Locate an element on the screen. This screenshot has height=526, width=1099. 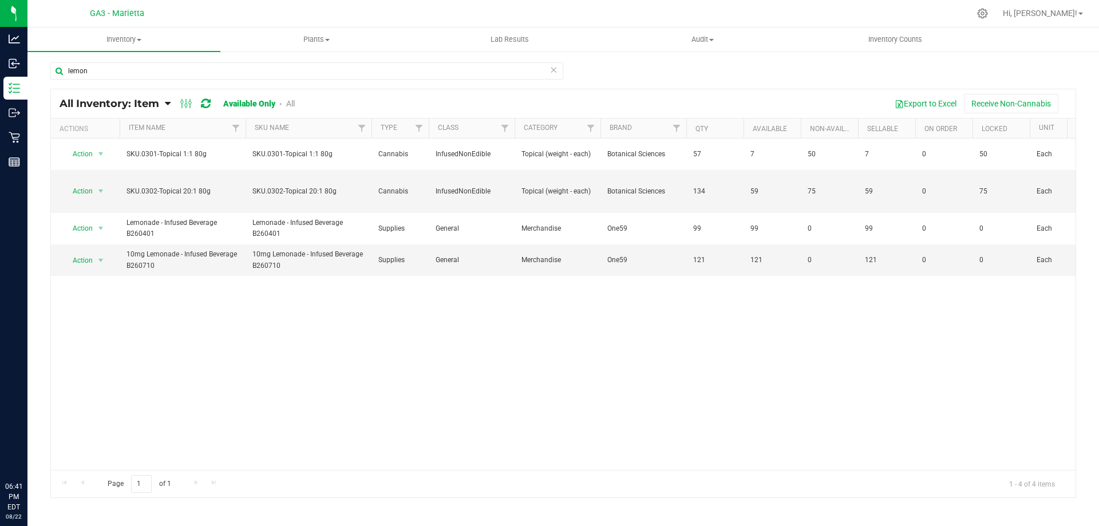
a: Lab Results is located at coordinates (509, 39).